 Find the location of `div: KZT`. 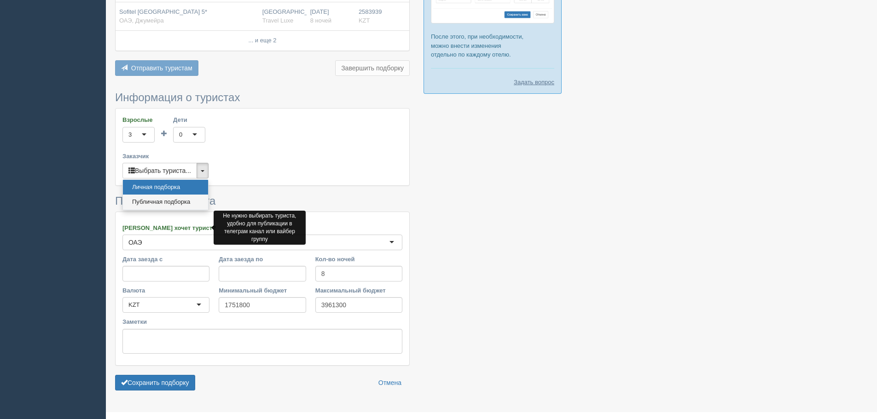

div: KZT is located at coordinates (134, 305).